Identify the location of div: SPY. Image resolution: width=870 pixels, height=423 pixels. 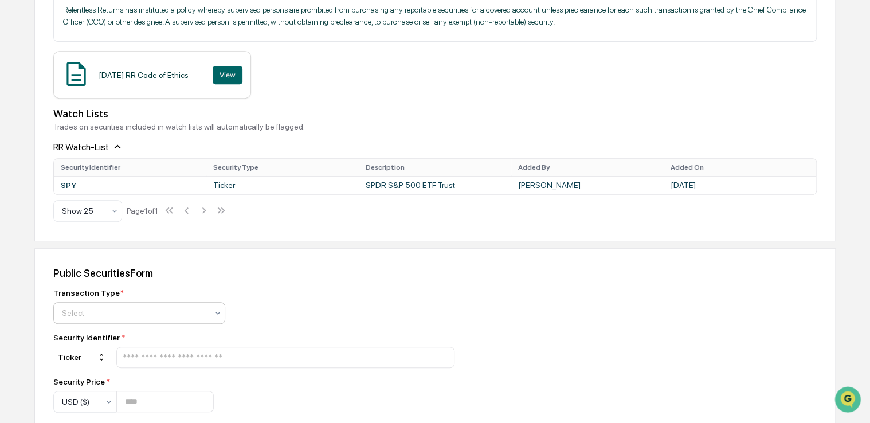
(130, 185).